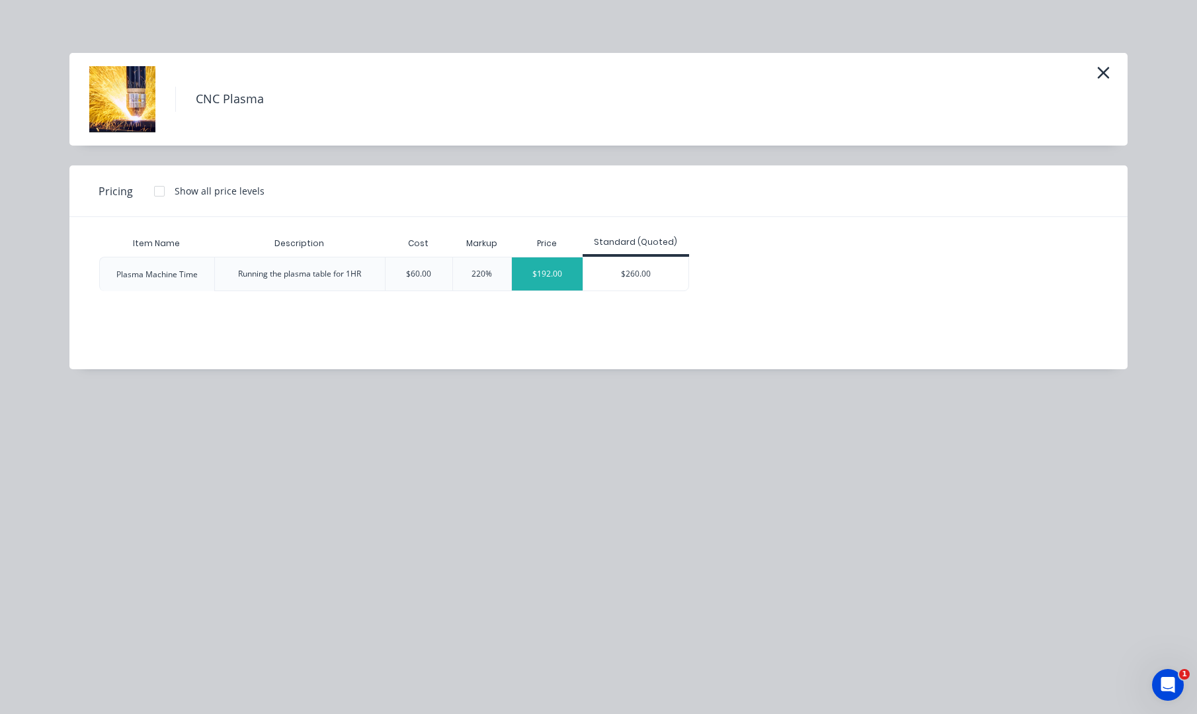 The image size is (1197, 714). Describe the element at coordinates (1185, 674) in the screenshot. I see `span: 1` at that location.